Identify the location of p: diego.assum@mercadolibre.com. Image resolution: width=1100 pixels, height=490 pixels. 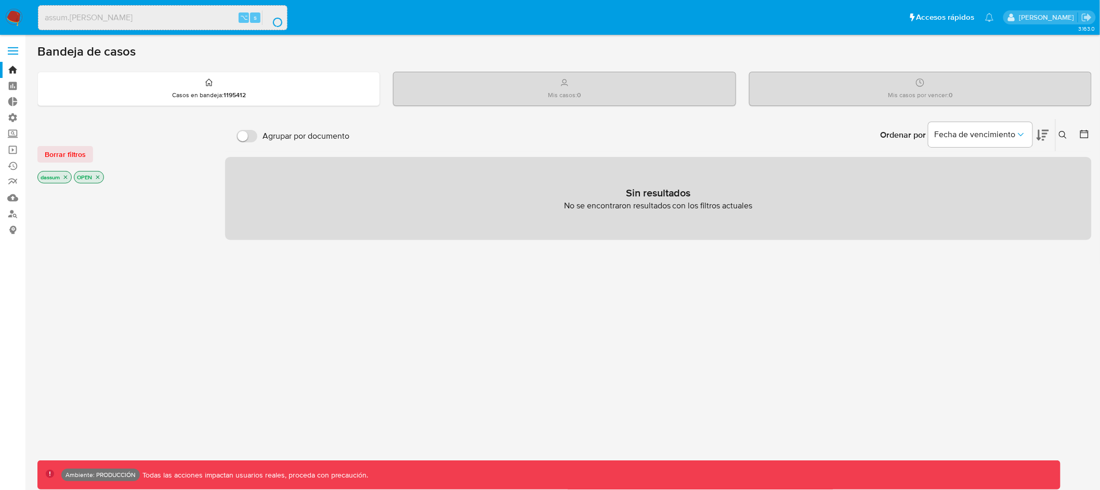
(1048, 17).